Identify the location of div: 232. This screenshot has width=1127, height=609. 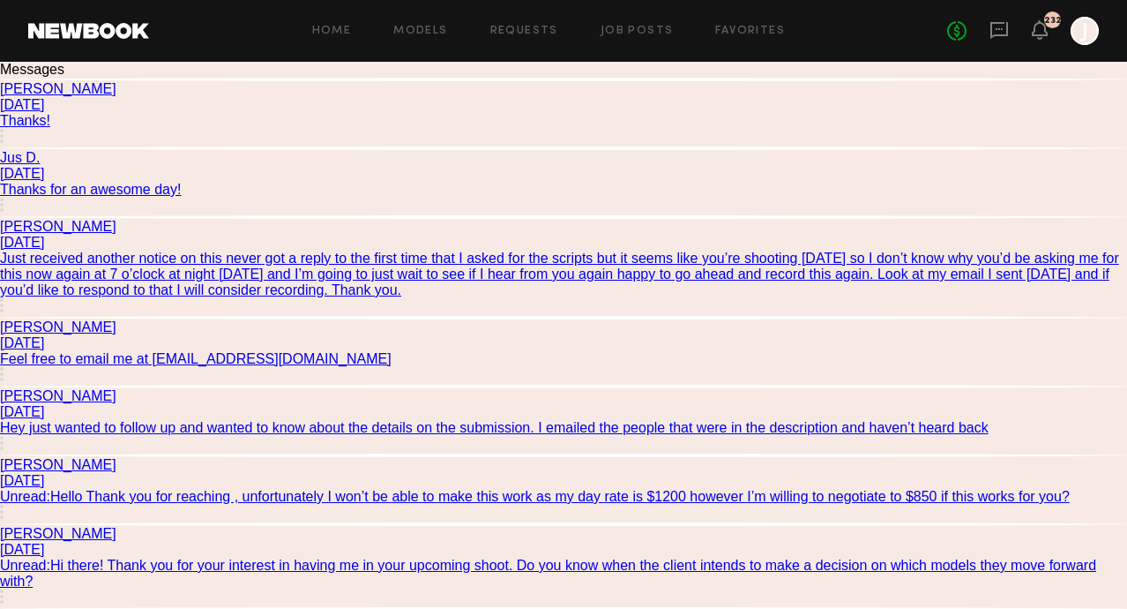
(1053, 20).